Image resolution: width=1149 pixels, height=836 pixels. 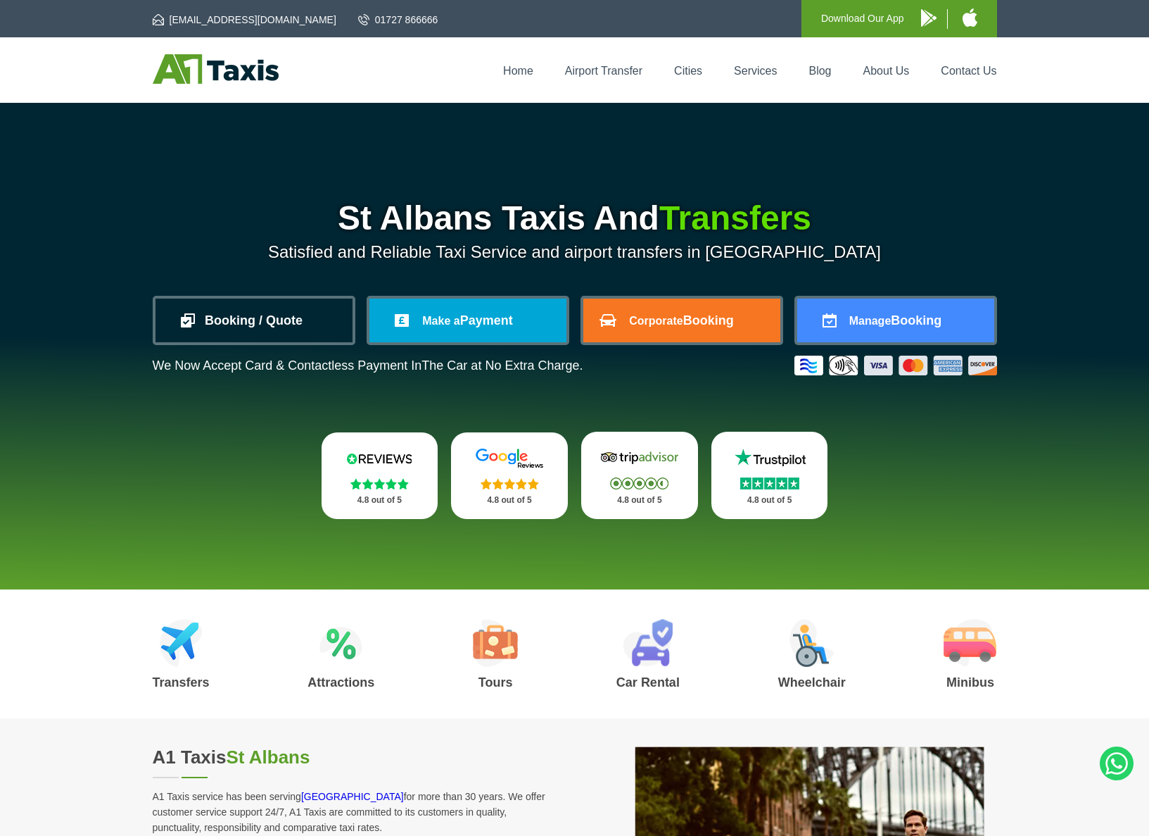 What do you see at coordinates (510, 475) in the screenshot?
I see `a: Google Stars 4.8 out of 5` at bounding box center [510, 475].